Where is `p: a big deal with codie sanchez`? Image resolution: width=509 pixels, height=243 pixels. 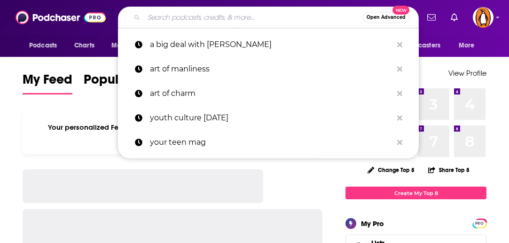
p: a big deal with codie sanchez is located at coordinates (271, 45).